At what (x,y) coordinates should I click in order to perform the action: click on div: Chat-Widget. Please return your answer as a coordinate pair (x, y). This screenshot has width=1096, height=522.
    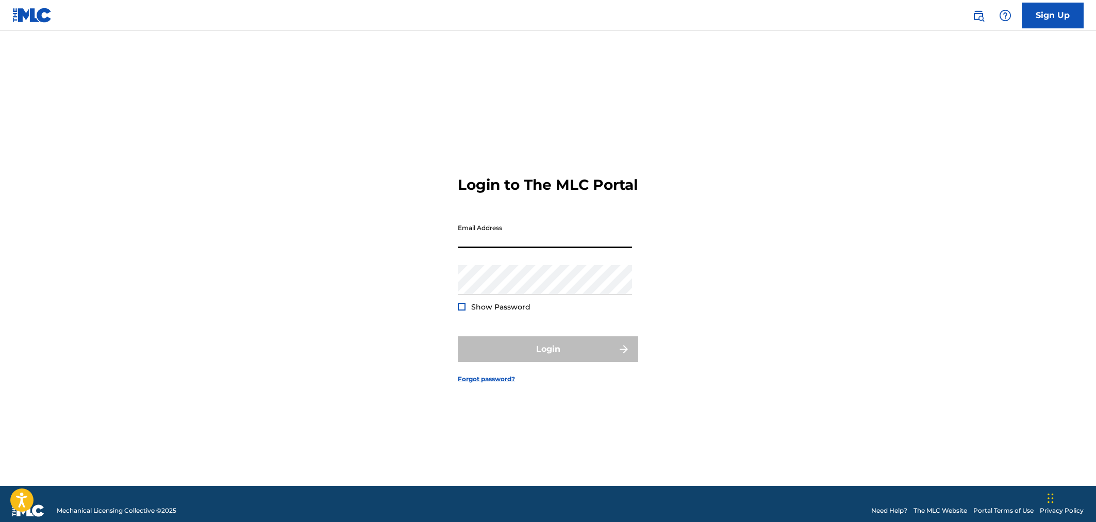
    Looking at the image, I should click on (1070, 497).